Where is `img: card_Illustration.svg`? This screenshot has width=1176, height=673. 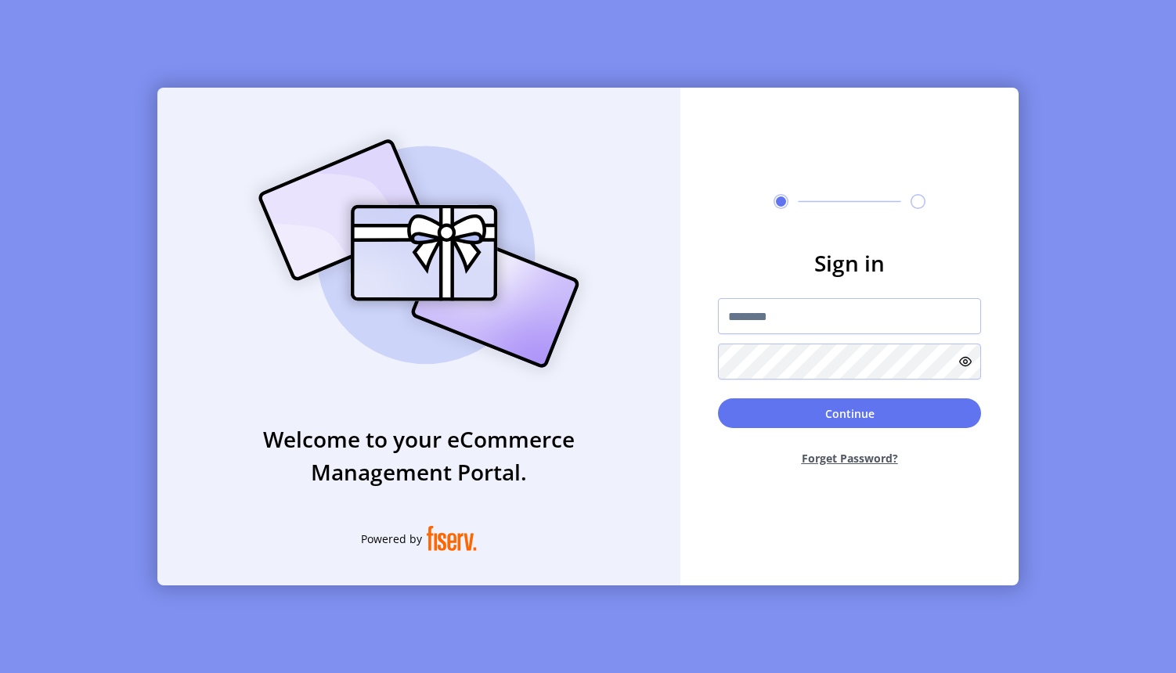 img: card_Illustration.svg is located at coordinates (419, 254).